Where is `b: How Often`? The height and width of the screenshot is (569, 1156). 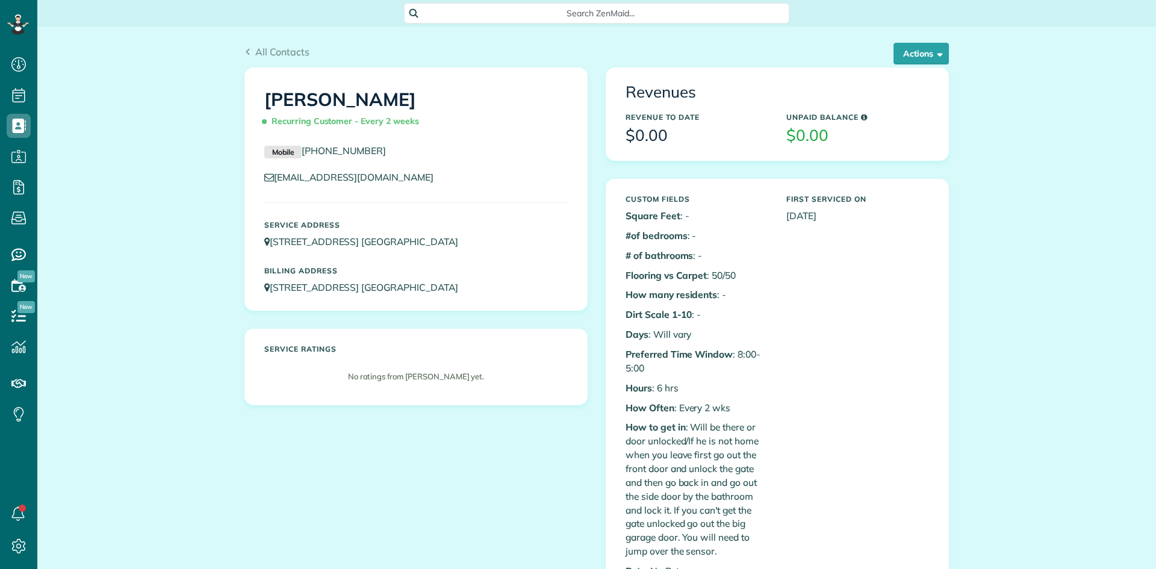 b: How Often is located at coordinates (650, 408).